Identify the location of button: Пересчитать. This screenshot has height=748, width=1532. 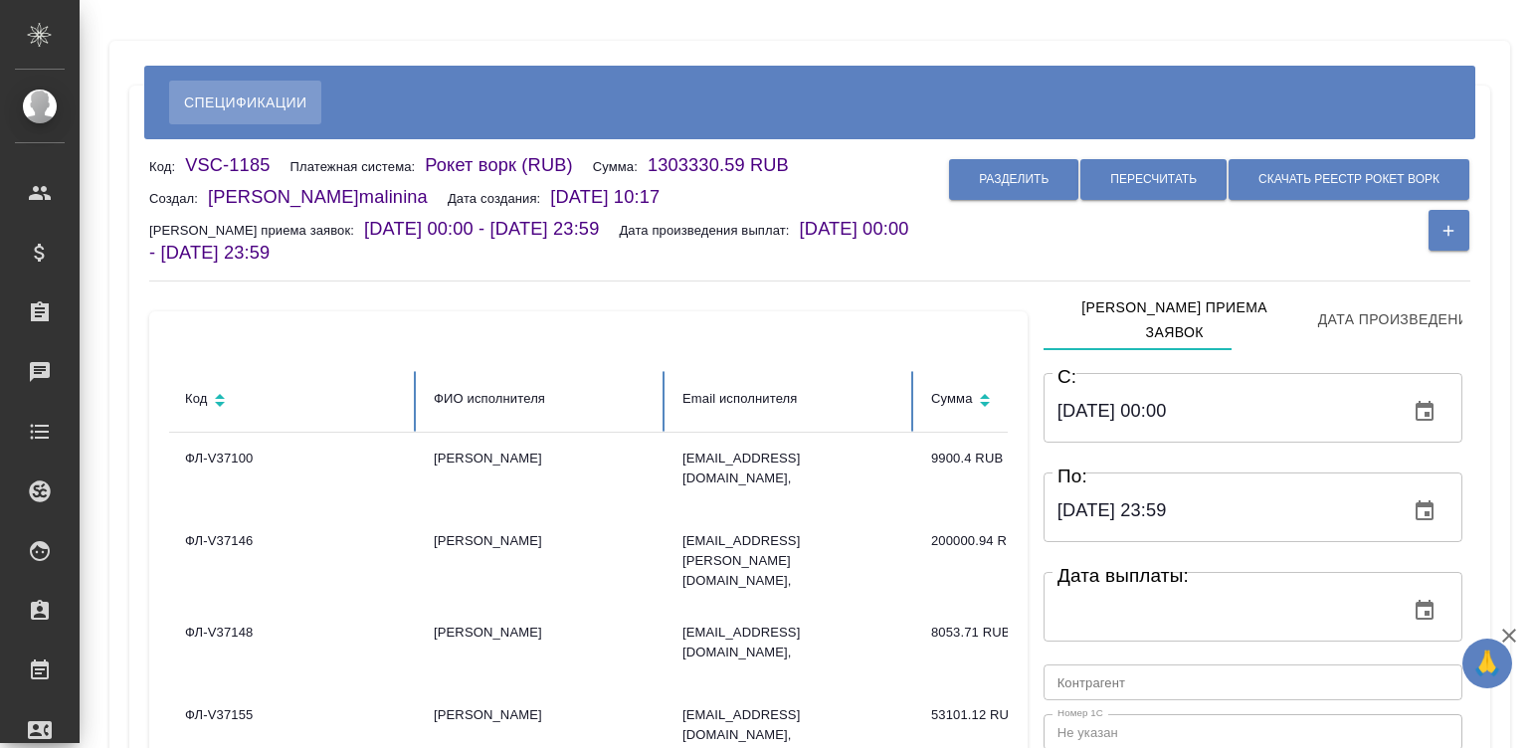
(1153, 179).